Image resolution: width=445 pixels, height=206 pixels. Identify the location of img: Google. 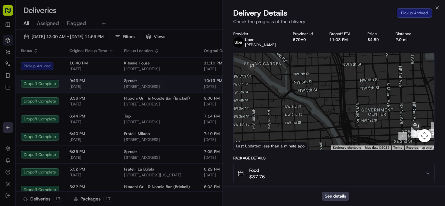
(246, 146).